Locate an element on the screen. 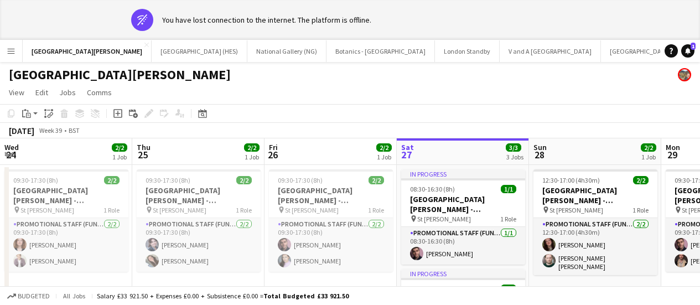  span: 3/3 is located at coordinates (513, 147).